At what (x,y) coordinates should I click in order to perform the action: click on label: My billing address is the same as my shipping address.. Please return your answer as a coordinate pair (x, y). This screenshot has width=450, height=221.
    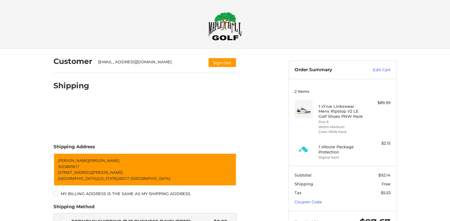
    Looking at the image, I should click on (145, 193).